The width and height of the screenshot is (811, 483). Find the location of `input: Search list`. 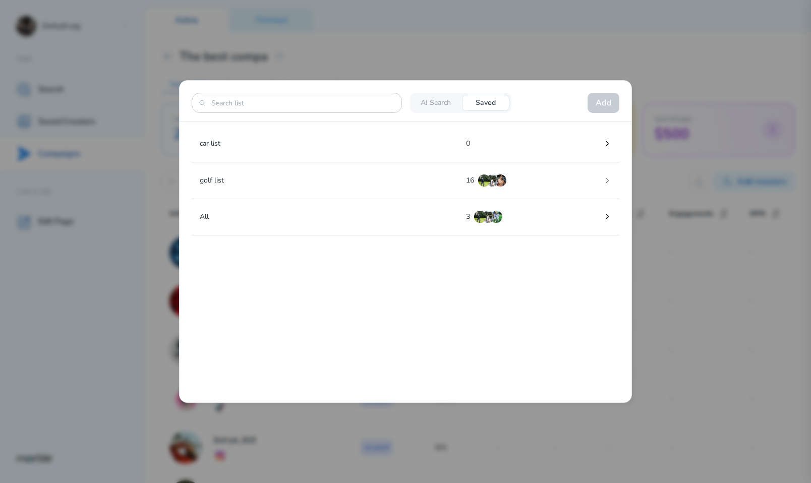

input: Search list is located at coordinates (297, 103).